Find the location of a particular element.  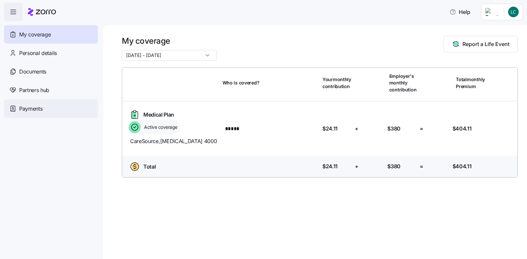

span: Who is covered? is located at coordinates (241, 83).